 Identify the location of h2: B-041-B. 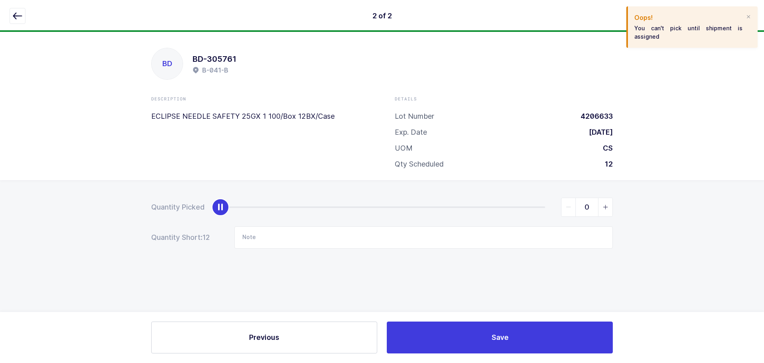
(215, 70).